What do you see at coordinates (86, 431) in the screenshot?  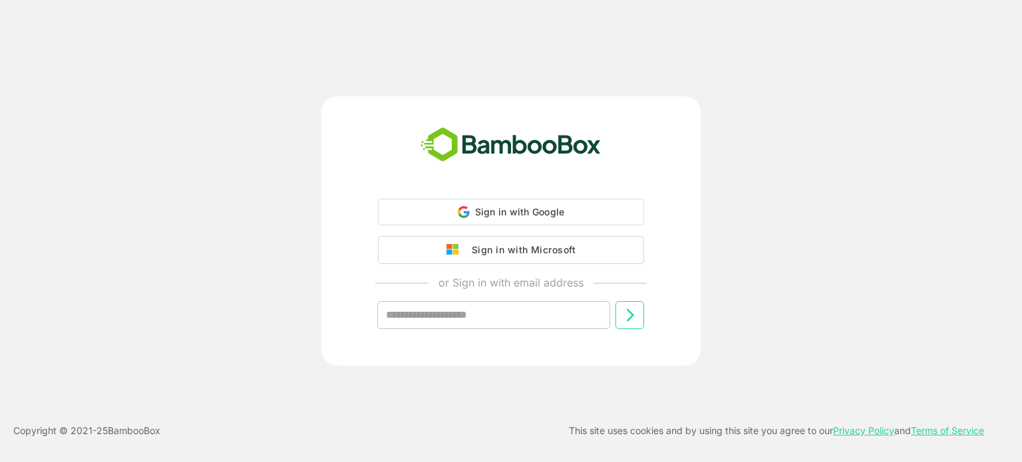 I see `p: Copyright © 2021- 25 BambooBox` at bounding box center [86, 431].